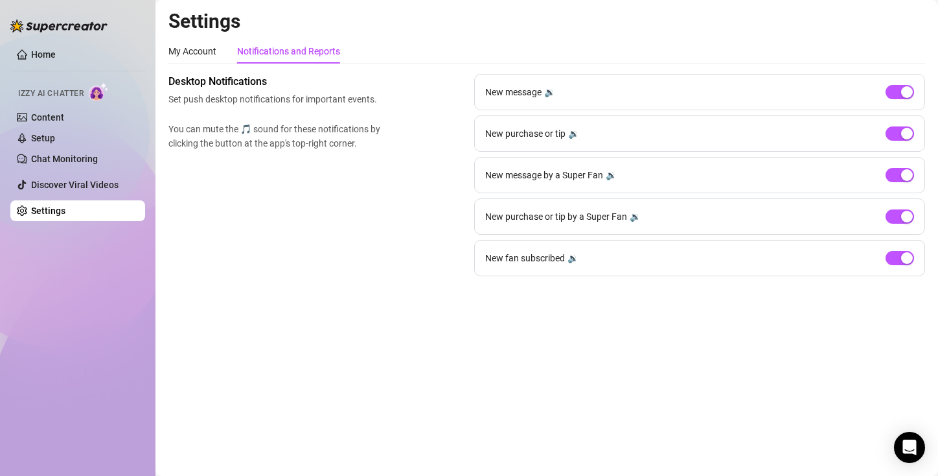  I want to click on a: Settings, so click(48, 211).